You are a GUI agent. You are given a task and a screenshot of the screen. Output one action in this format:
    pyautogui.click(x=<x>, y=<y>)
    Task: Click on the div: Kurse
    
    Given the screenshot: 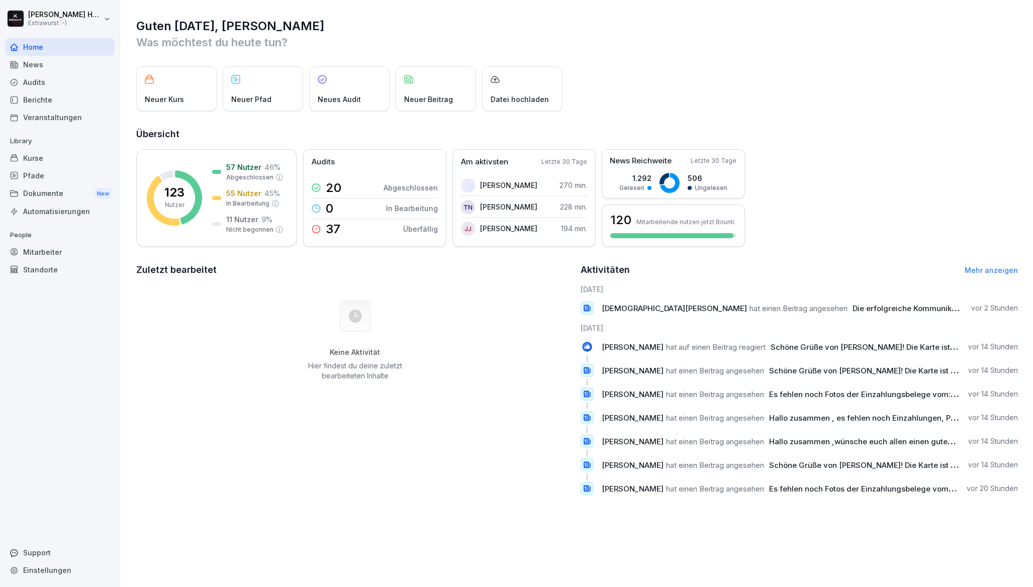 What is the action you would take?
    pyautogui.click(x=60, y=158)
    